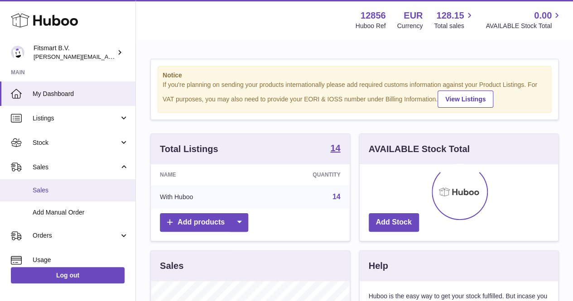  Describe the element at coordinates (76, 143) in the screenshot. I see `span: Stock` at that location.